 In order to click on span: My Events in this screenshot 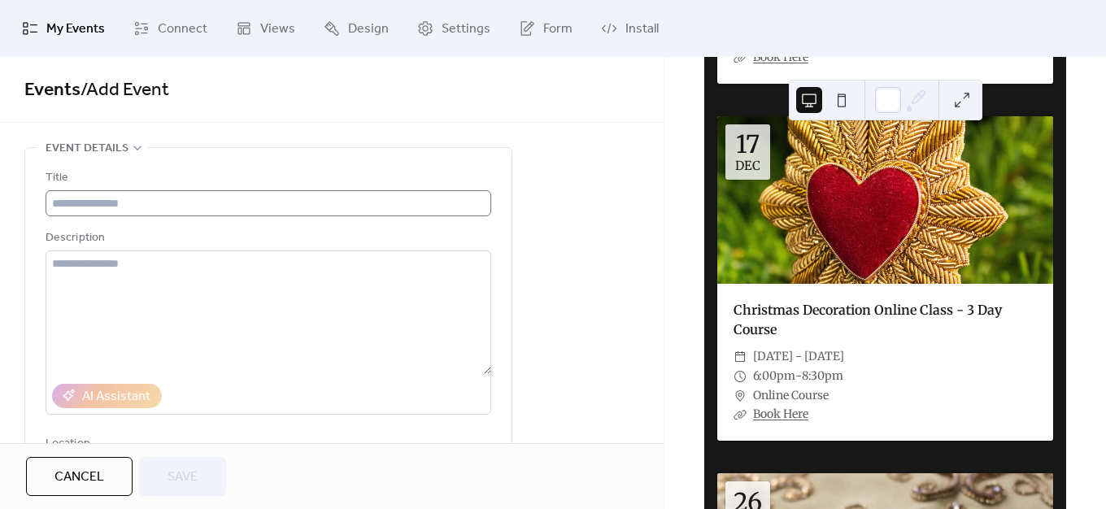, I will do `click(76, 29)`.